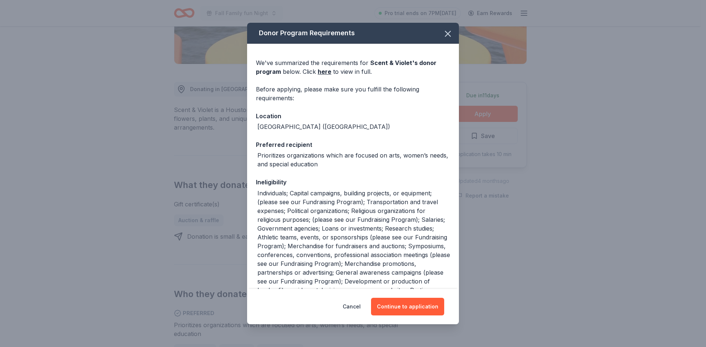 This screenshot has height=347, width=706. What do you see at coordinates (354, 251) in the screenshot?
I see `div: Individuals; Capital campaigns, building projects, or equipment; (please see our Fundraising Prog...` at bounding box center [354, 251].